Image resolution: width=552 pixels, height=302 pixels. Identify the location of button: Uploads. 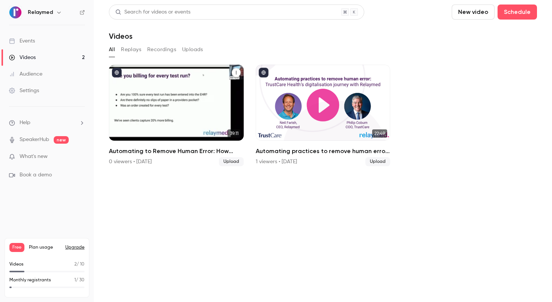
(193, 50).